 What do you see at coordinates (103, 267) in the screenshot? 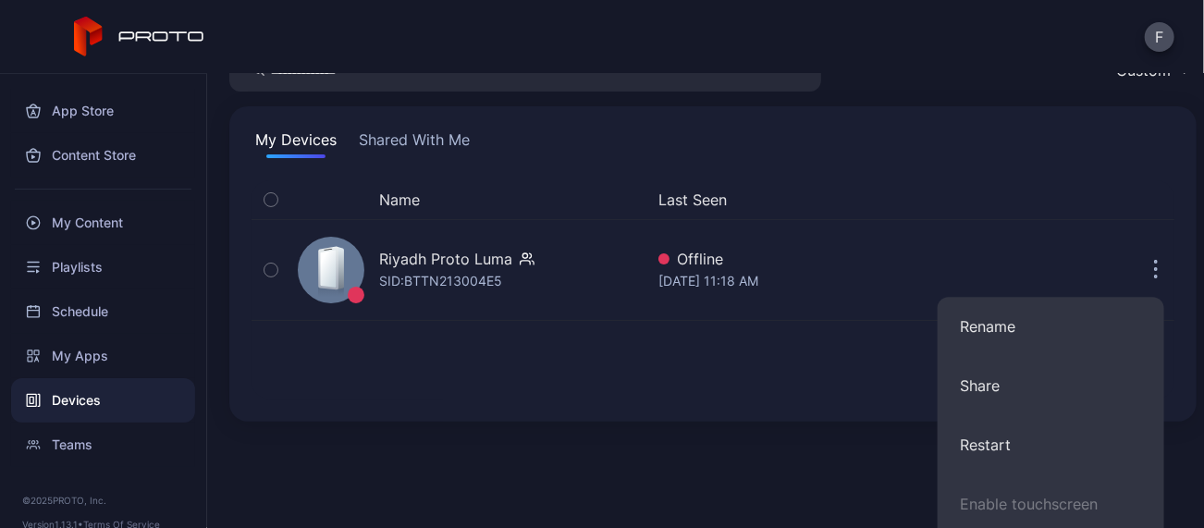
I see `a: Playlists` at bounding box center [103, 267].